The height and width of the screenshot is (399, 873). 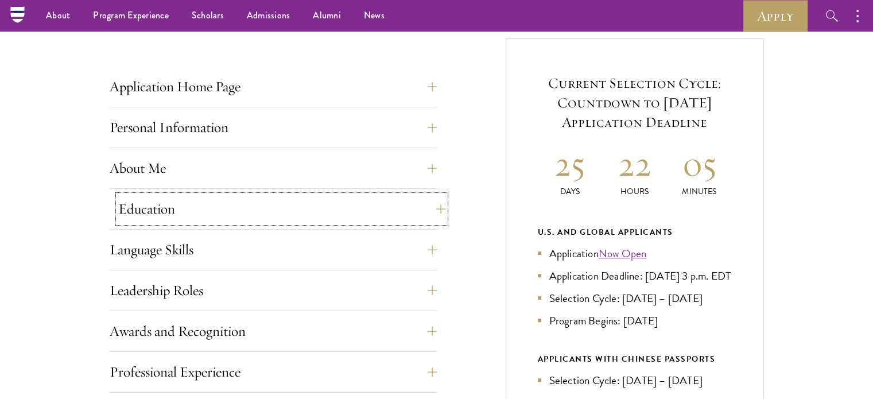 I want to click on h2: 22, so click(x=634, y=164).